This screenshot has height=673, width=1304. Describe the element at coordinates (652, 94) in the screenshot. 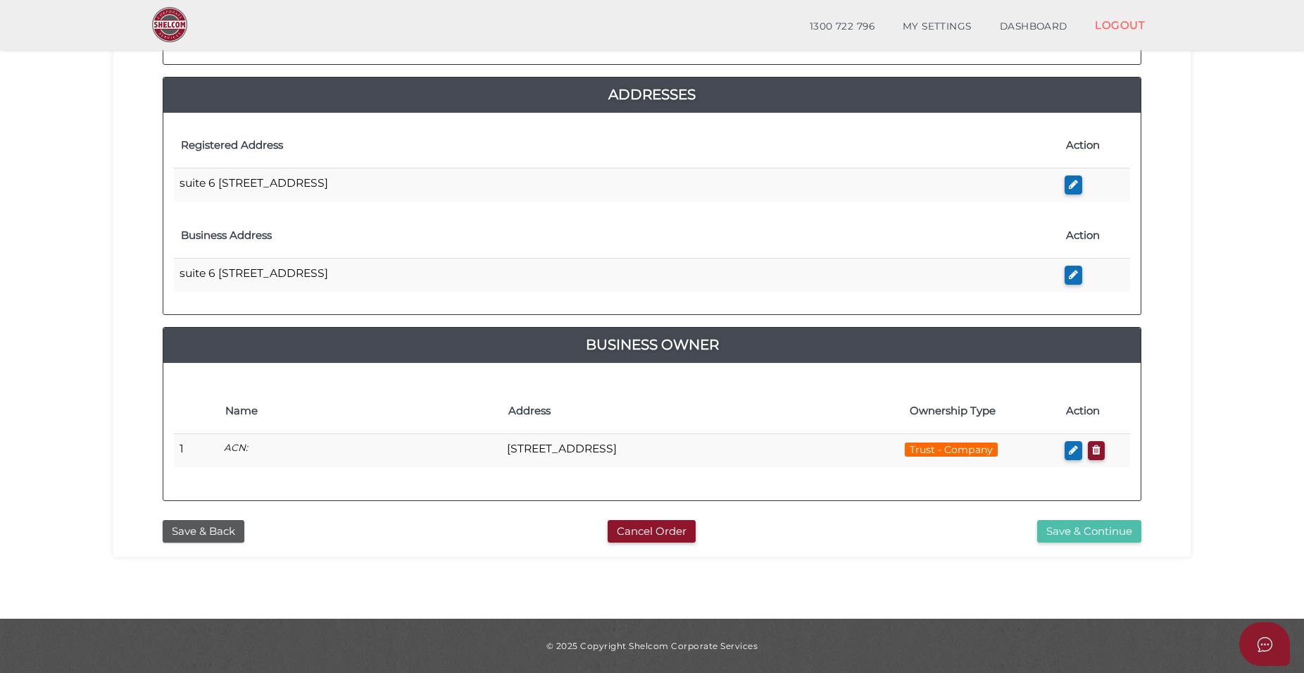

I see `h4: Addresses` at that location.